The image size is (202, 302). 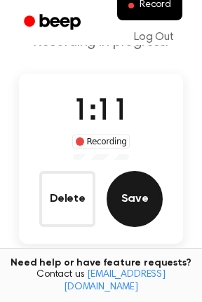 I want to click on button: Save Audio Record, so click(x=135, y=199).